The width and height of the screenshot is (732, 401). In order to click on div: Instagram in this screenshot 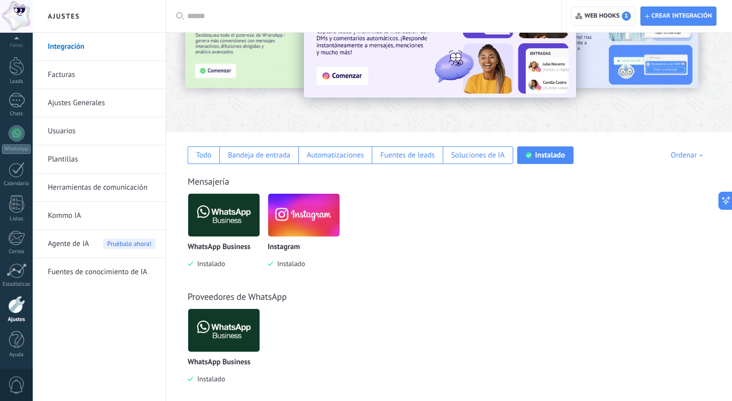, I will do `click(307, 238)`.